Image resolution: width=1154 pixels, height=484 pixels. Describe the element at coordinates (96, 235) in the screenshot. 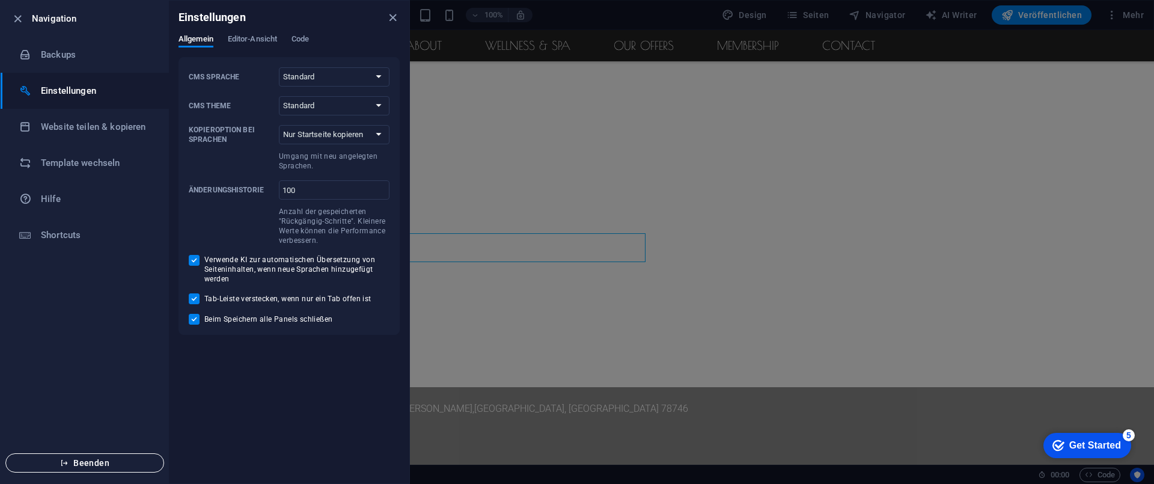

I see `h6: Shortcuts` at that location.